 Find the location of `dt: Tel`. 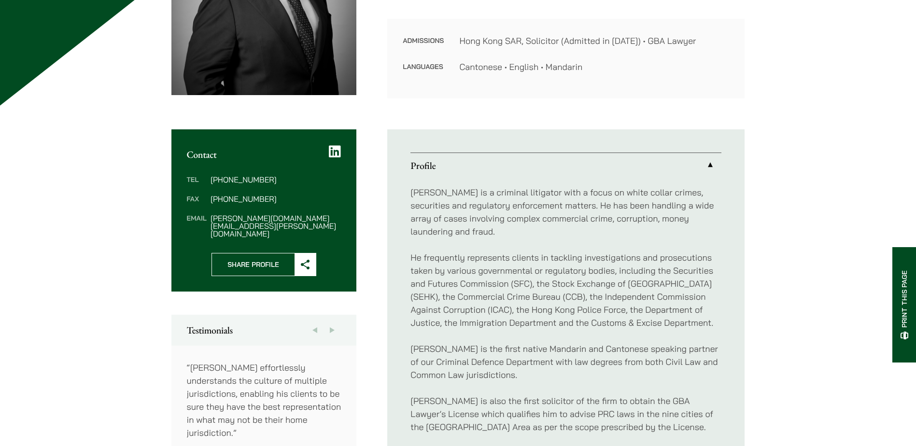

dt: Tel is located at coordinates (197, 185).